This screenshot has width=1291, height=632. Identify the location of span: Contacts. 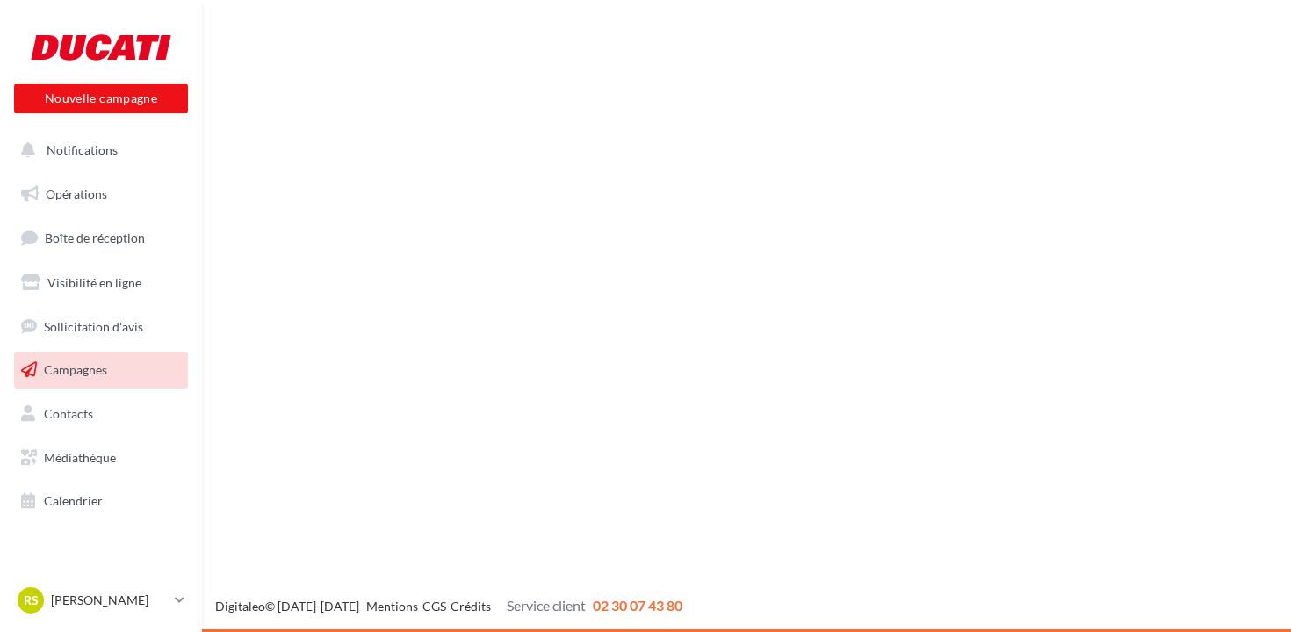
(69, 413).